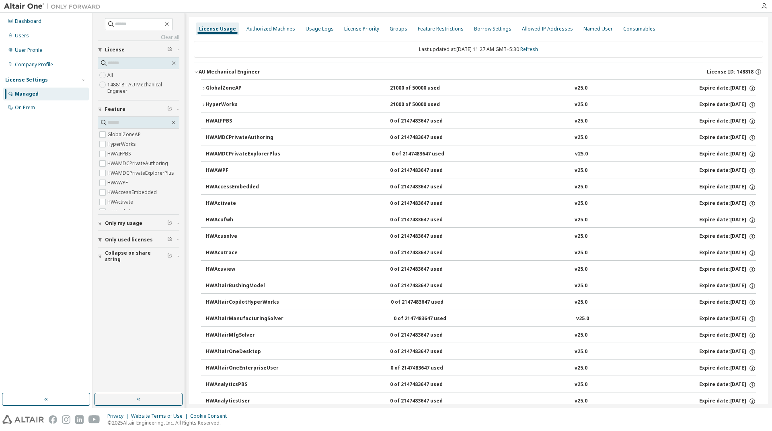 This screenshot has height=431, width=772. I want to click on img: facebook.svg, so click(53, 420).